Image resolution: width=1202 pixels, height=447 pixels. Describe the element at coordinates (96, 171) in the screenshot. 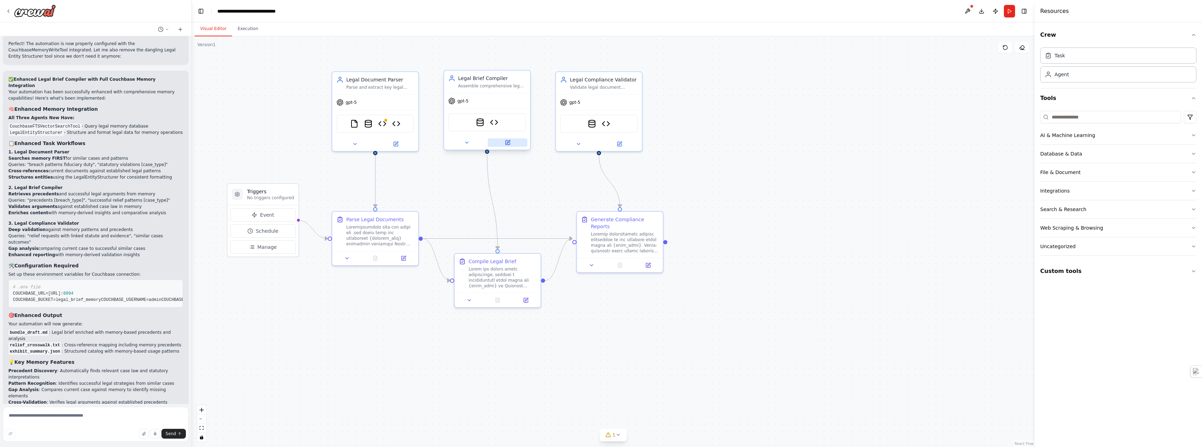

I see `li: current documents against established legal patterns` at that location.